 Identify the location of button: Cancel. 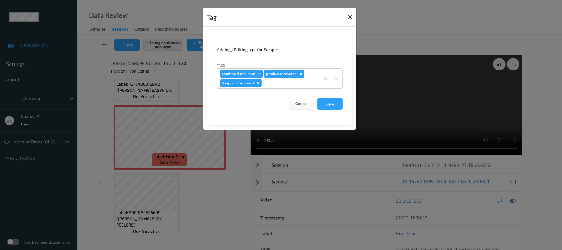
(301, 104).